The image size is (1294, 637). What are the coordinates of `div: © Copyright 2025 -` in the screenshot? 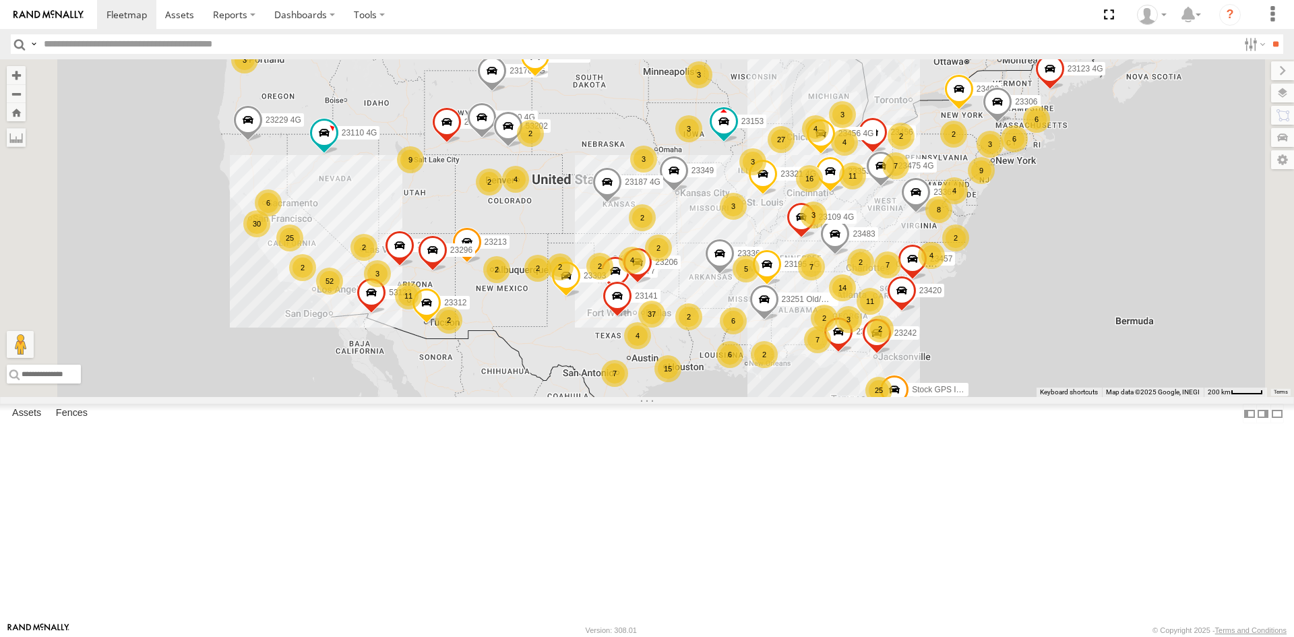 It's located at (1219, 630).